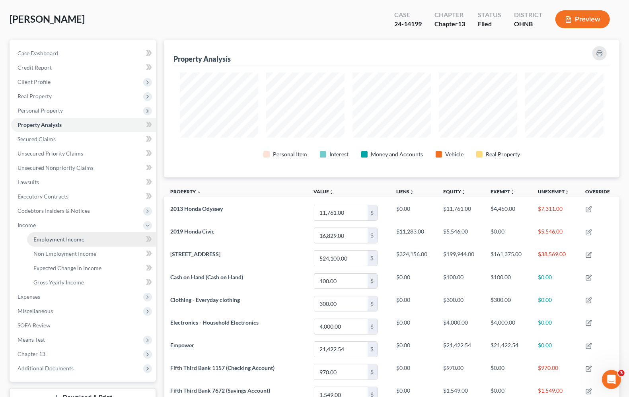  What do you see at coordinates (58, 282) in the screenshot?
I see `span: Gross Yearly Income` at bounding box center [58, 282].